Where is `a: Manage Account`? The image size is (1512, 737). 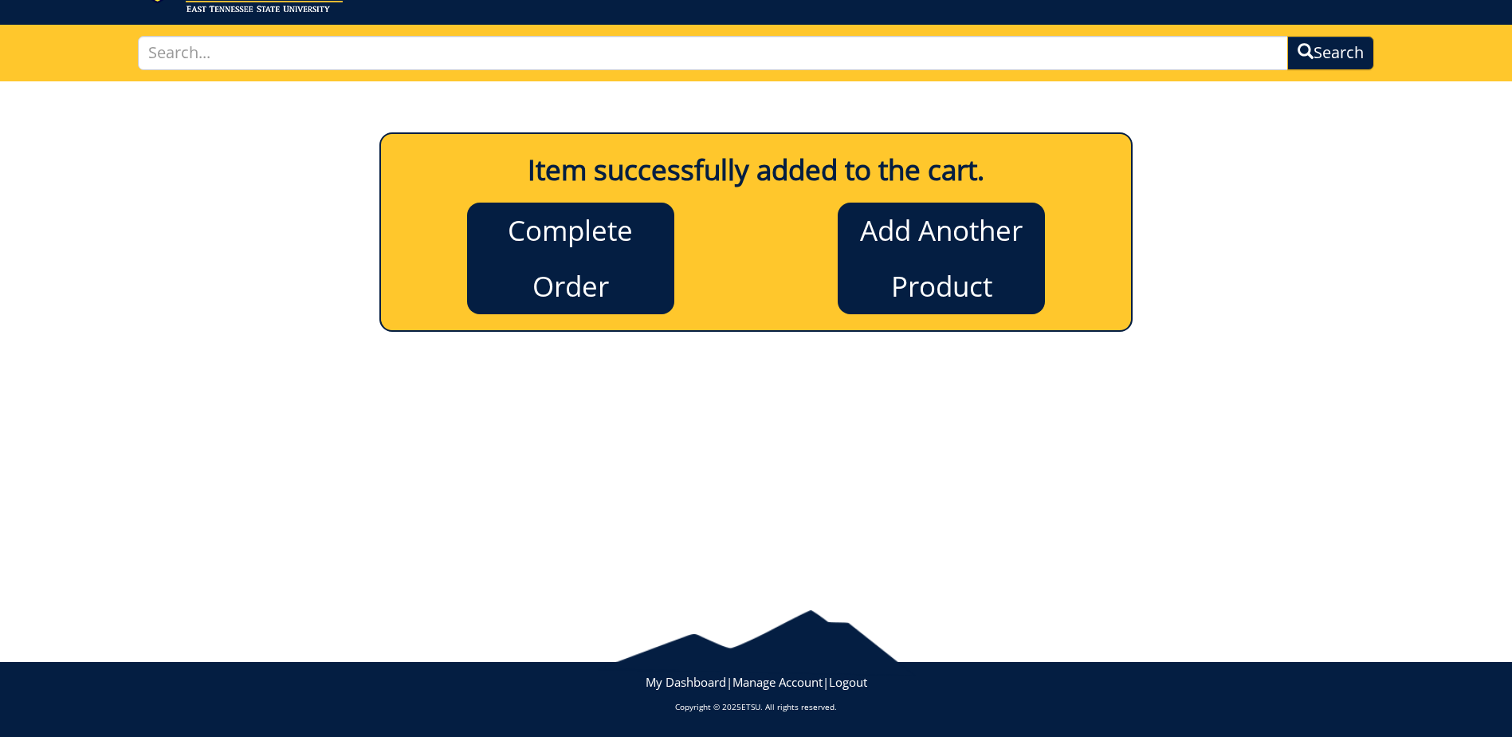 a: Manage Account is located at coordinates (777, 682).